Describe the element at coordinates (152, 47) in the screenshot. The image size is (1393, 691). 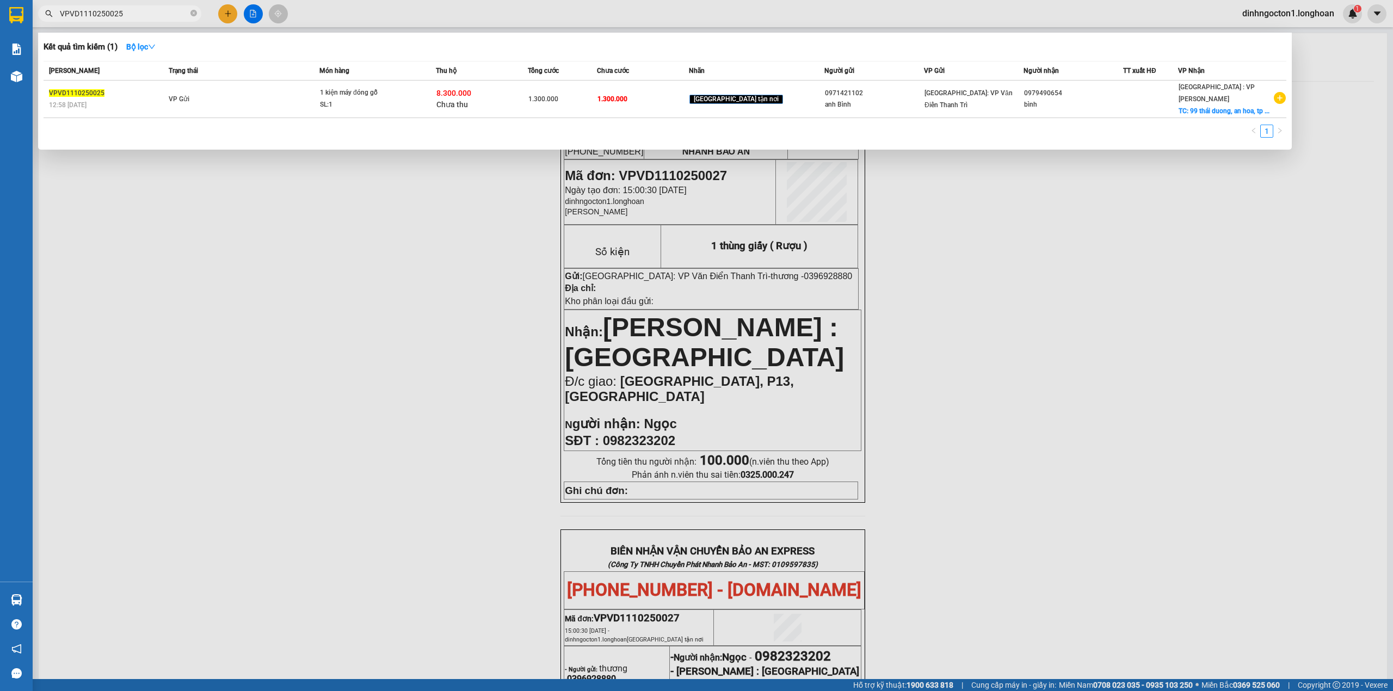
I see `span: down` at that location.